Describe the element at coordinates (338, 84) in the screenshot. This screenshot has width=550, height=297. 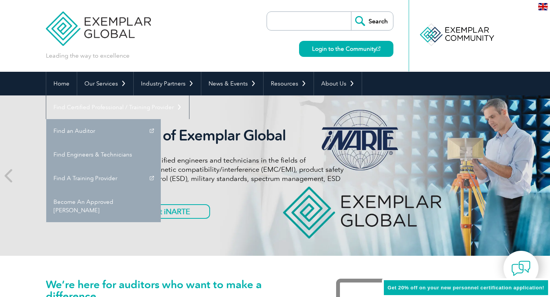
I see `a: About Us` at that location.